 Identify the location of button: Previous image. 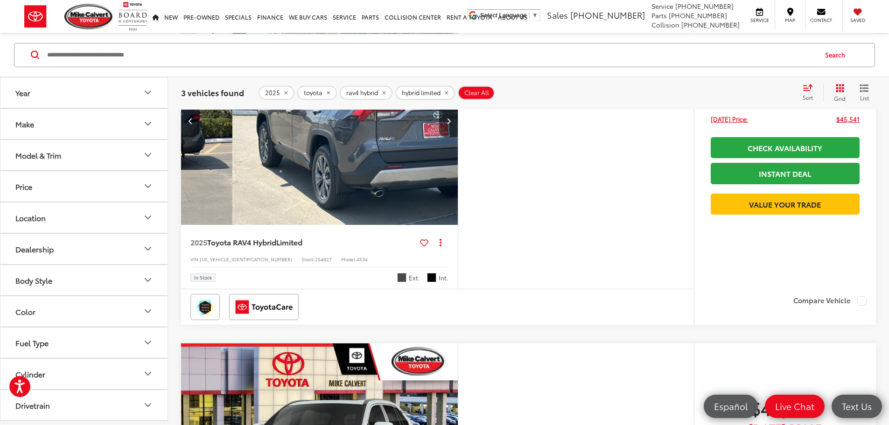
(190, 121).